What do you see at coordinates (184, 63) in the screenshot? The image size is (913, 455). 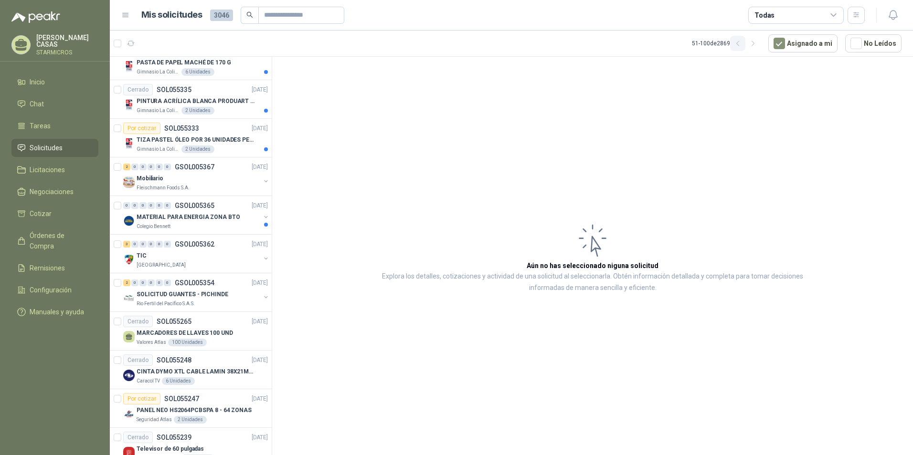 I see `p: PASTA DE PAPEL MACHÉ DE 170 G` at bounding box center [184, 63].